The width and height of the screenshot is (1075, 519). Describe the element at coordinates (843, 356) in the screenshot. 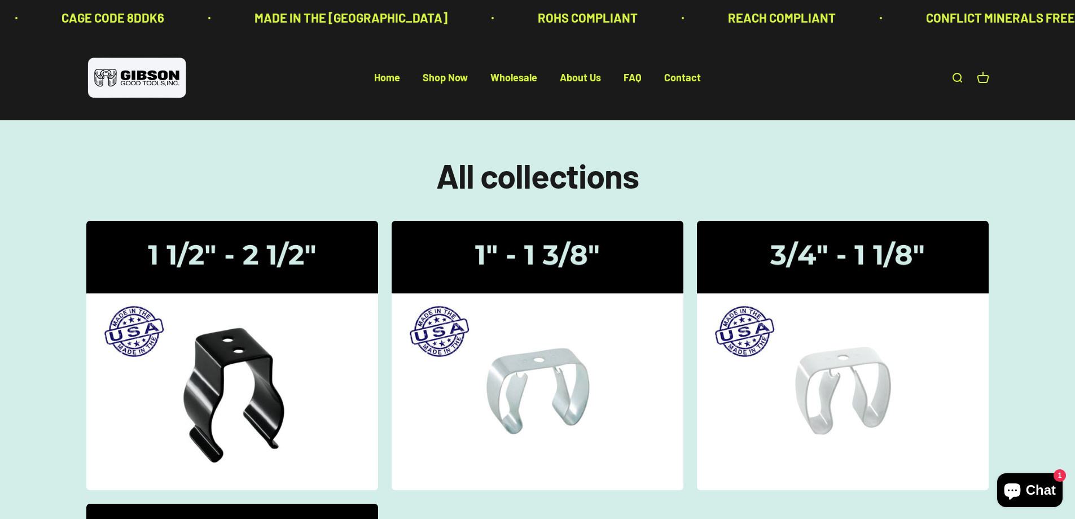

I see `img: Gripper Clips | 3/4" - 1 1/8"` at that location.